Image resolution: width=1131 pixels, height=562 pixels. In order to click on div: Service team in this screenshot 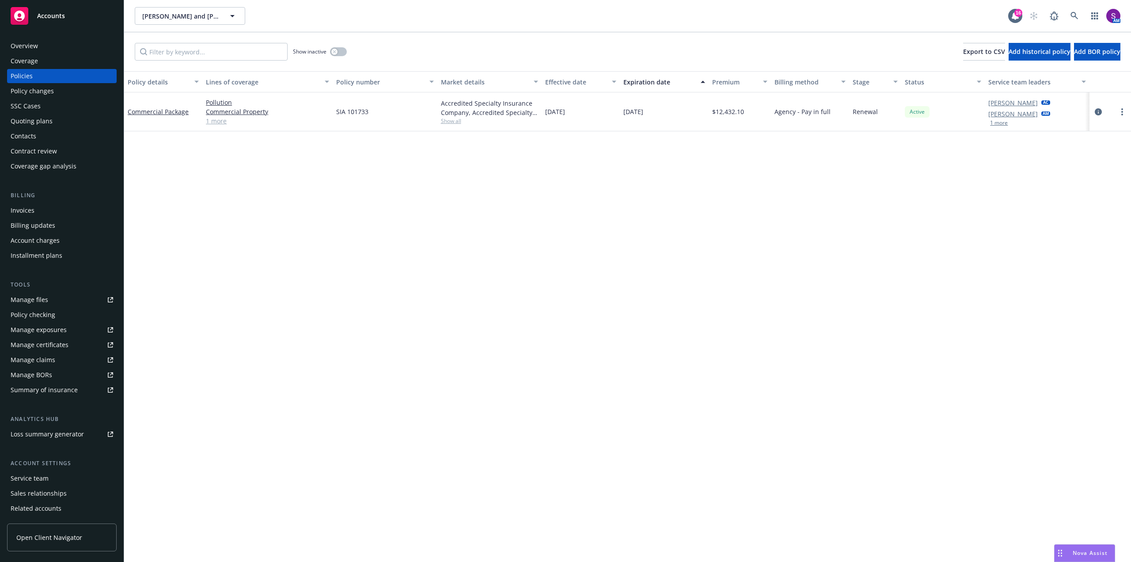, I will do `click(30, 478)`.